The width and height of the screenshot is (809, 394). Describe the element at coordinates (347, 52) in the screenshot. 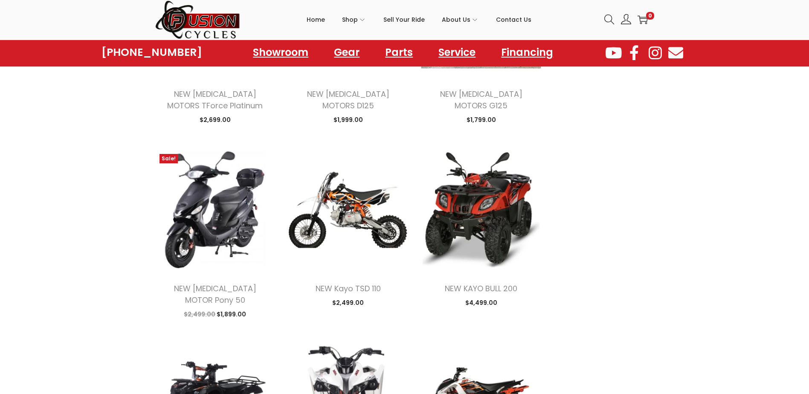

I see `a: Gear` at that location.